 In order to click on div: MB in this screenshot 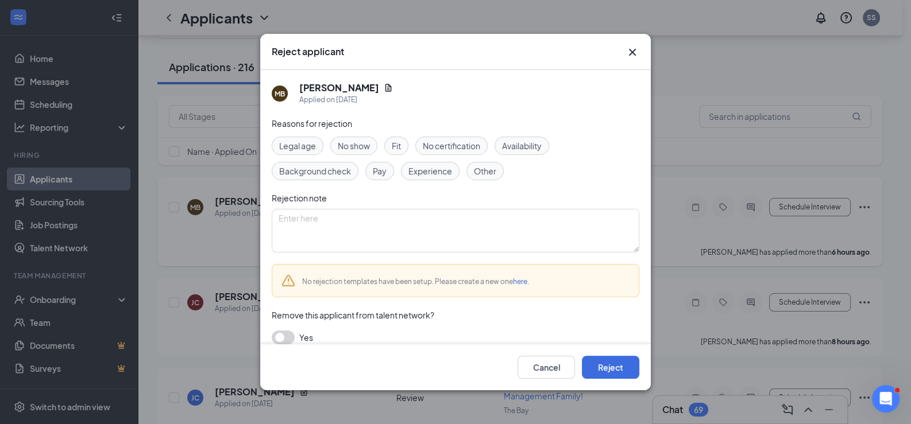, I will do `click(280, 94)`.